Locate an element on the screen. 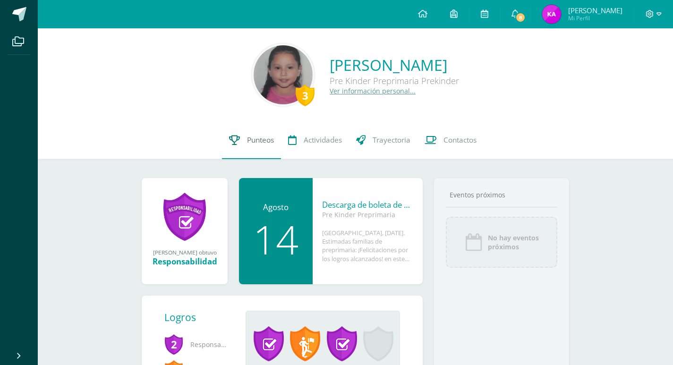  img: event_icon.png is located at coordinates (474, 242).